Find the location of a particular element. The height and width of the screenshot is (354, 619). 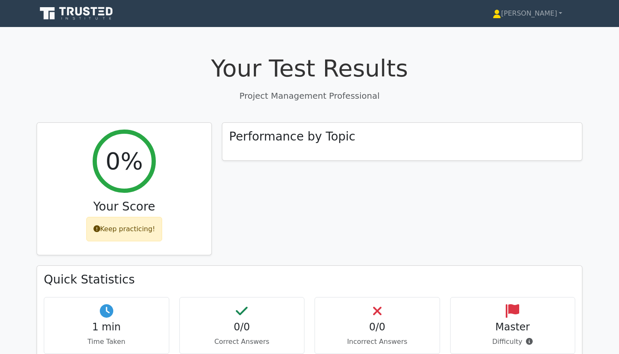

p: Difficulty is located at coordinates (513, 341).